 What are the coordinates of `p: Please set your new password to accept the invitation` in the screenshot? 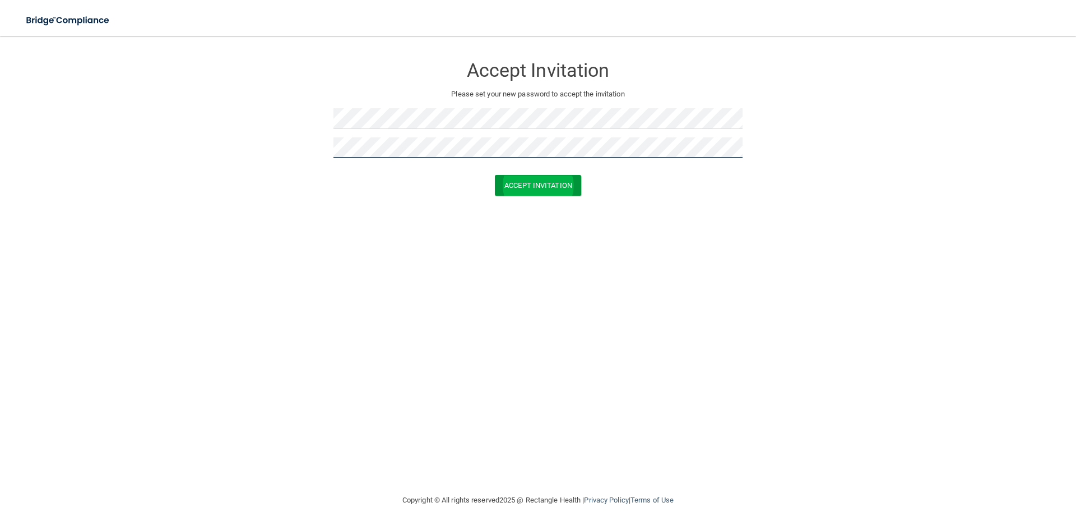 It's located at (538, 94).